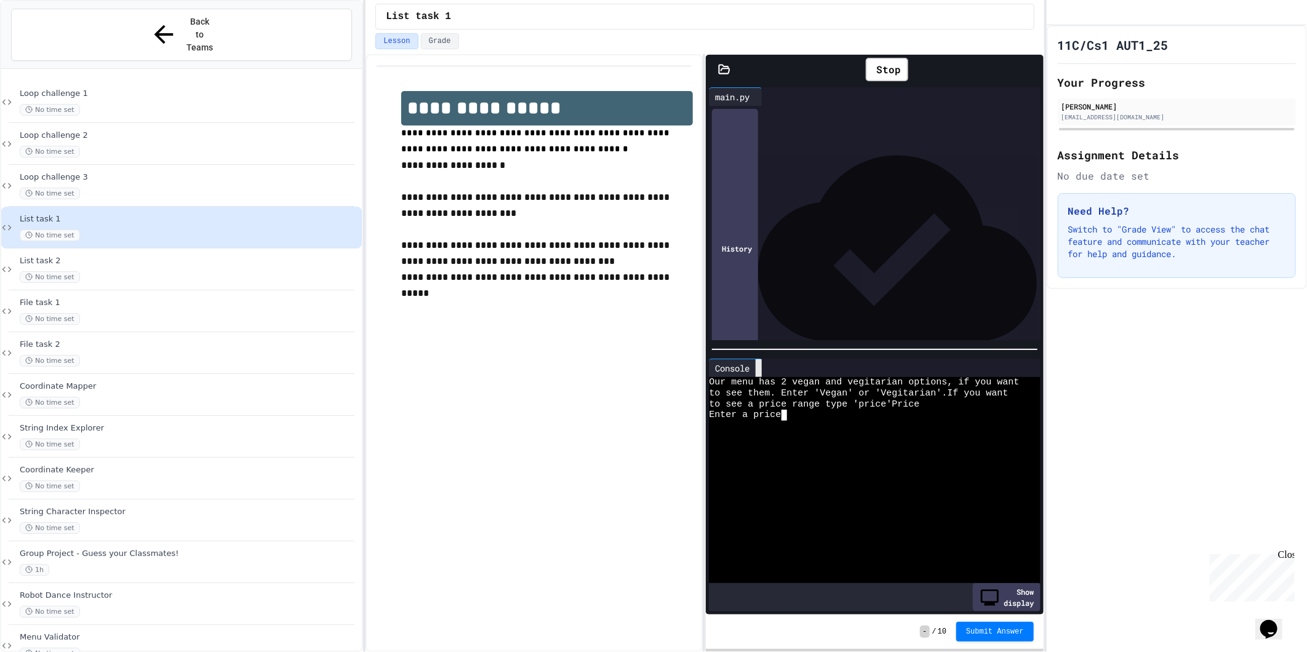 The image size is (1307, 652). What do you see at coordinates (1176, 242) in the screenshot?
I see `p: Switch to "Grade View" to access the chat feature and communicate with your teacher for help and ...` at bounding box center [1176, 242].